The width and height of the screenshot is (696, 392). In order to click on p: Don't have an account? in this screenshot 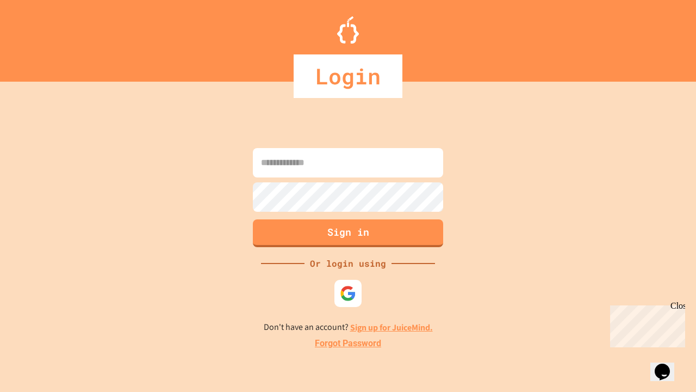, I will do `click(348, 327)`.